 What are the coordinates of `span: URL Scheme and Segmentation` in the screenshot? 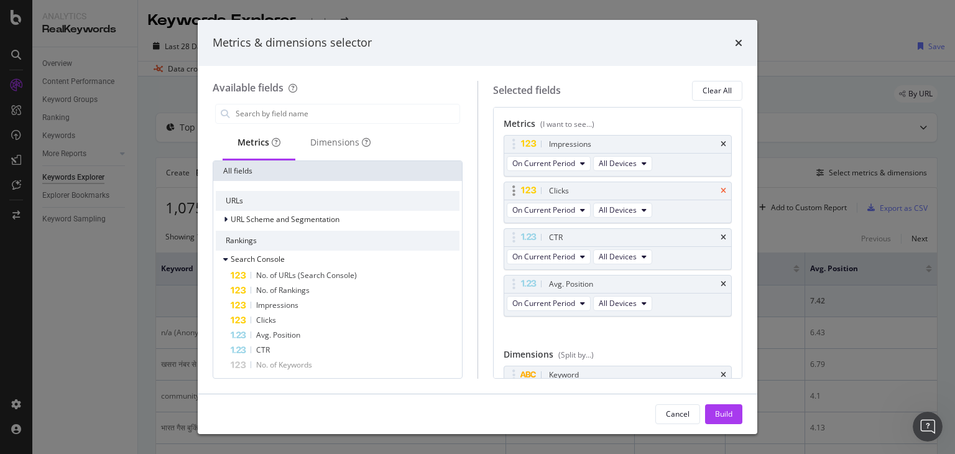 It's located at (285, 219).